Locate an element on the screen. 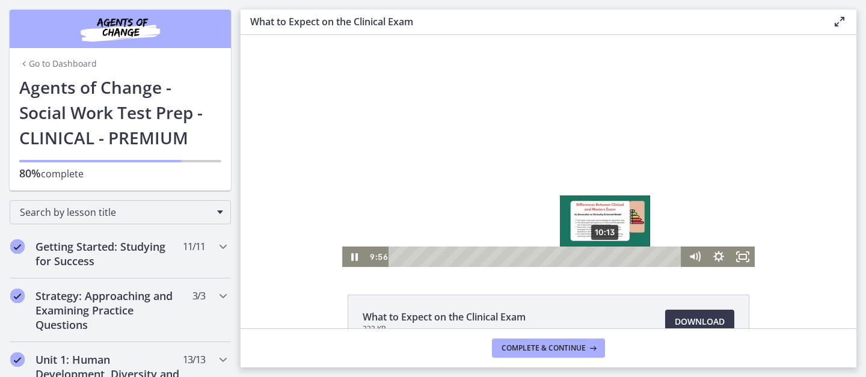  span: Download is located at coordinates (700, 322).